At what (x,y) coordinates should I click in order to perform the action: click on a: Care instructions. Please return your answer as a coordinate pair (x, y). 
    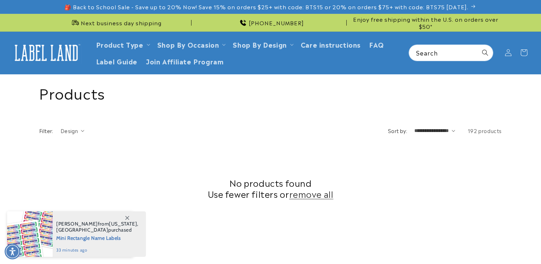
    Looking at the image, I should click on (331, 44).